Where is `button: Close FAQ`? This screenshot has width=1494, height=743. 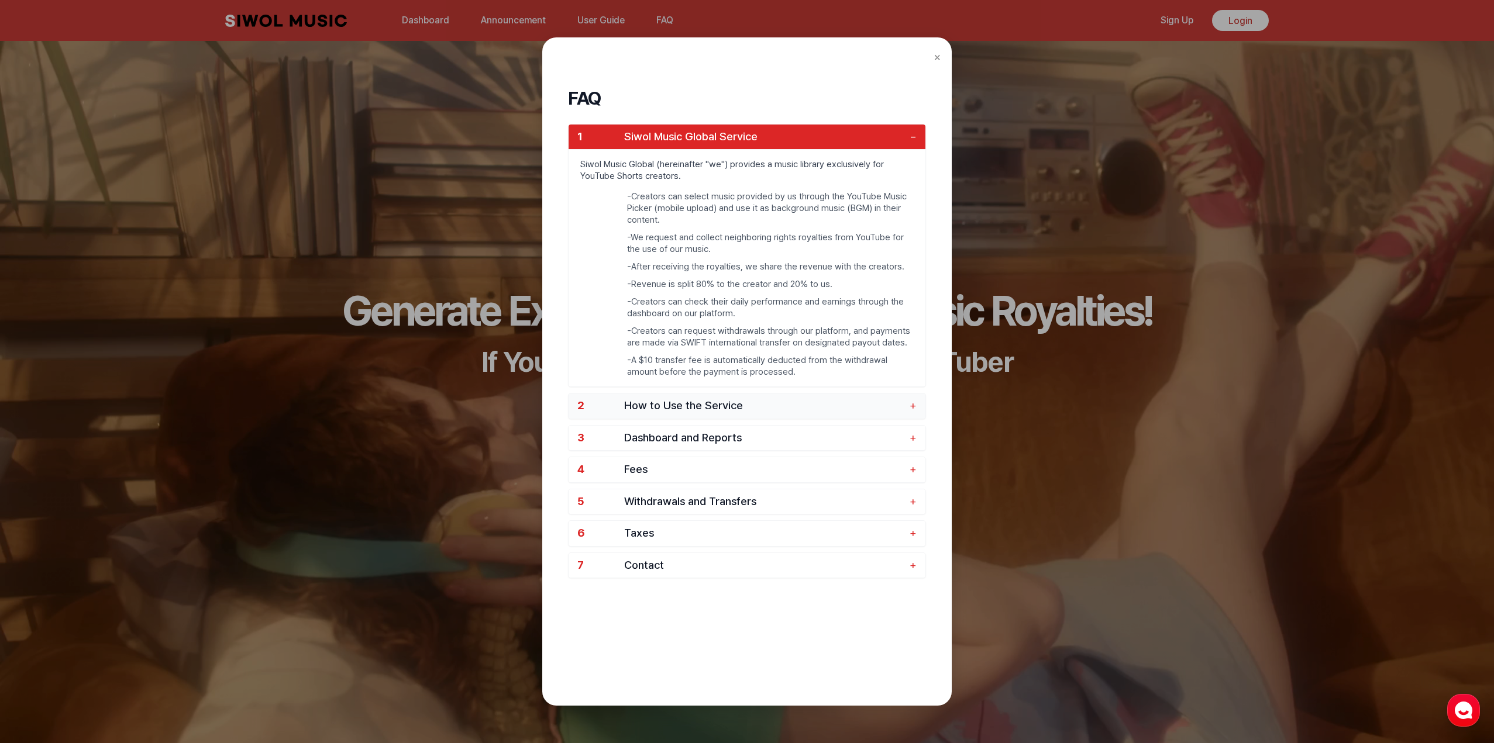 button: Close FAQ is located at coordinates (937, 57).